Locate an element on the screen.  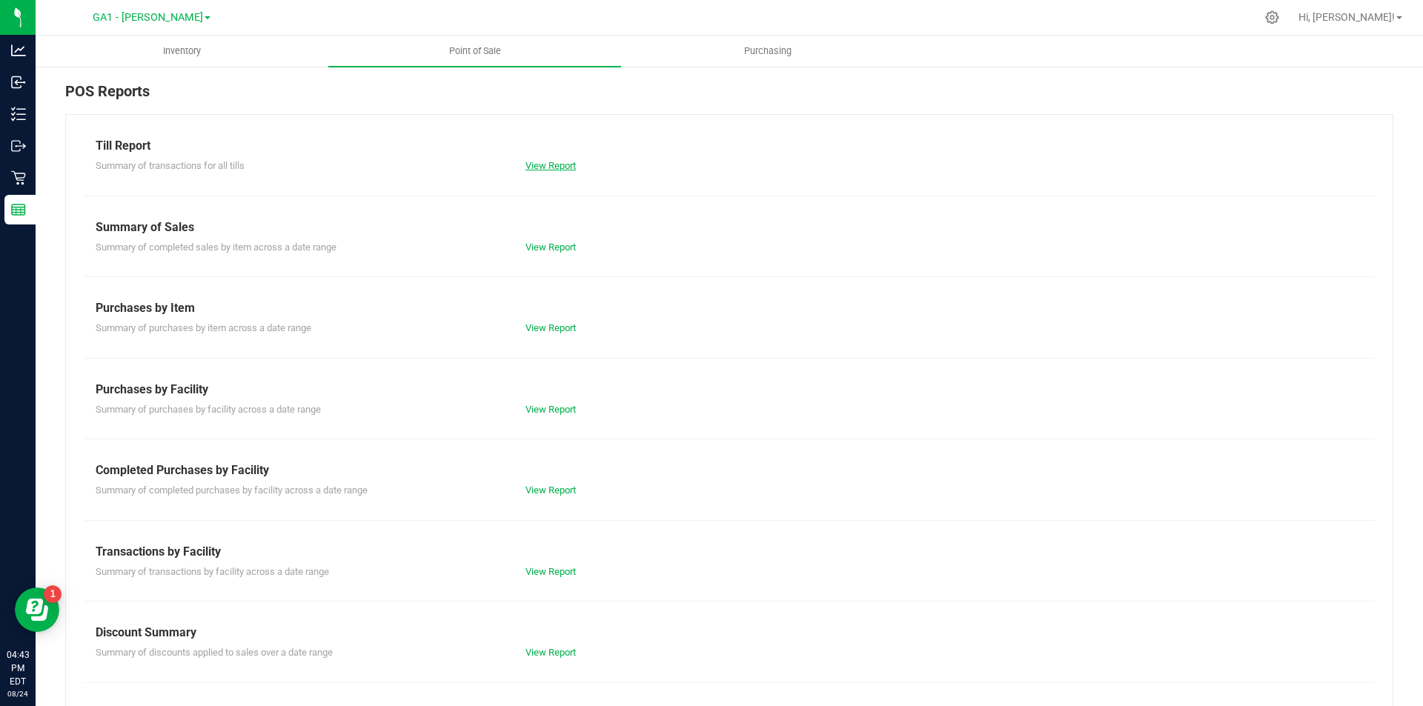
span: Summary of completed sales by item across a date range is located at coordinates (216, 247).